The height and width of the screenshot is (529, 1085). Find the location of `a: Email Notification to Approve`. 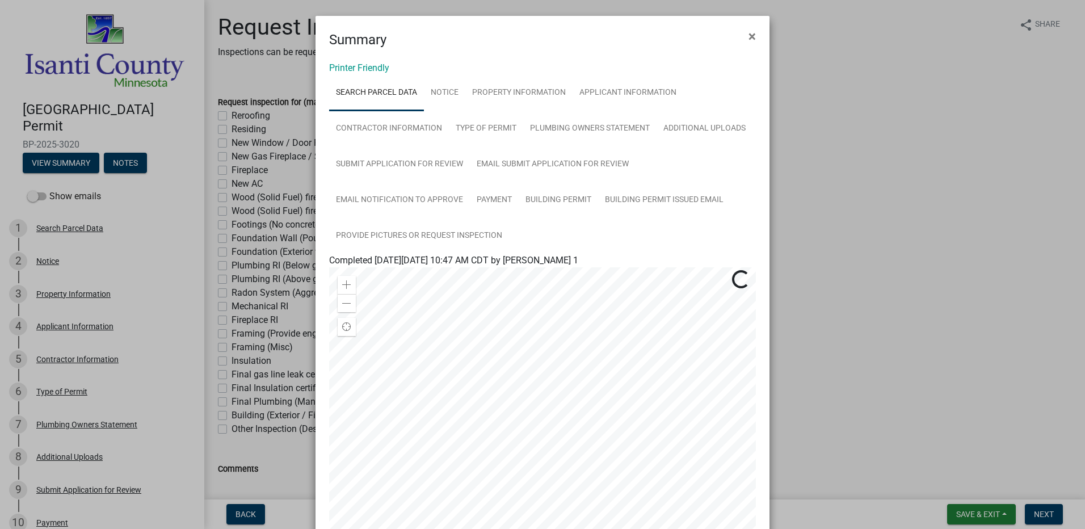

a: Email Notification to Approve is located at coordinates (400, 200).